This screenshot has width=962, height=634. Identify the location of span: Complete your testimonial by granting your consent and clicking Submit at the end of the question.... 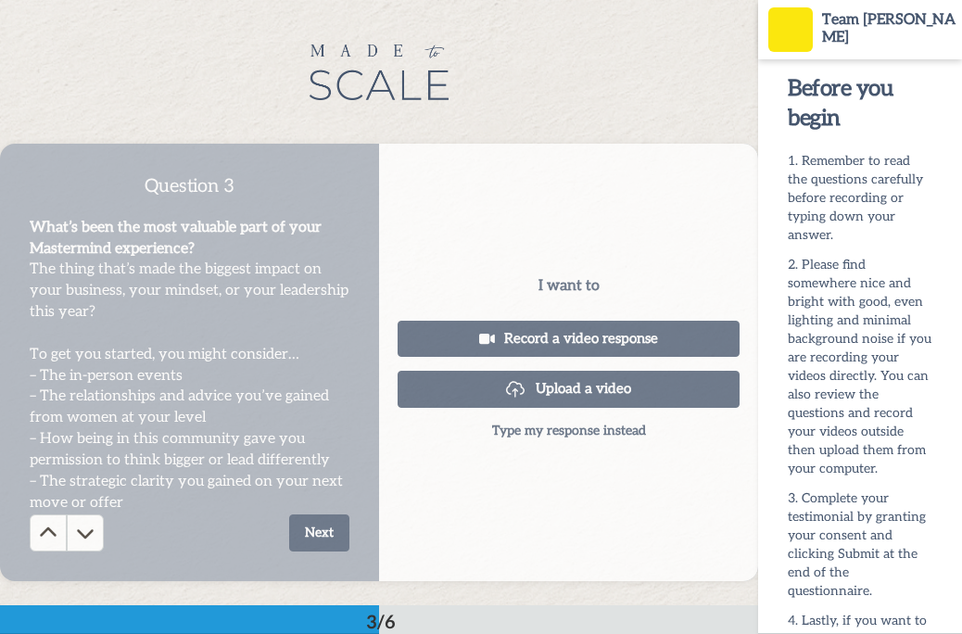
(858, 544).